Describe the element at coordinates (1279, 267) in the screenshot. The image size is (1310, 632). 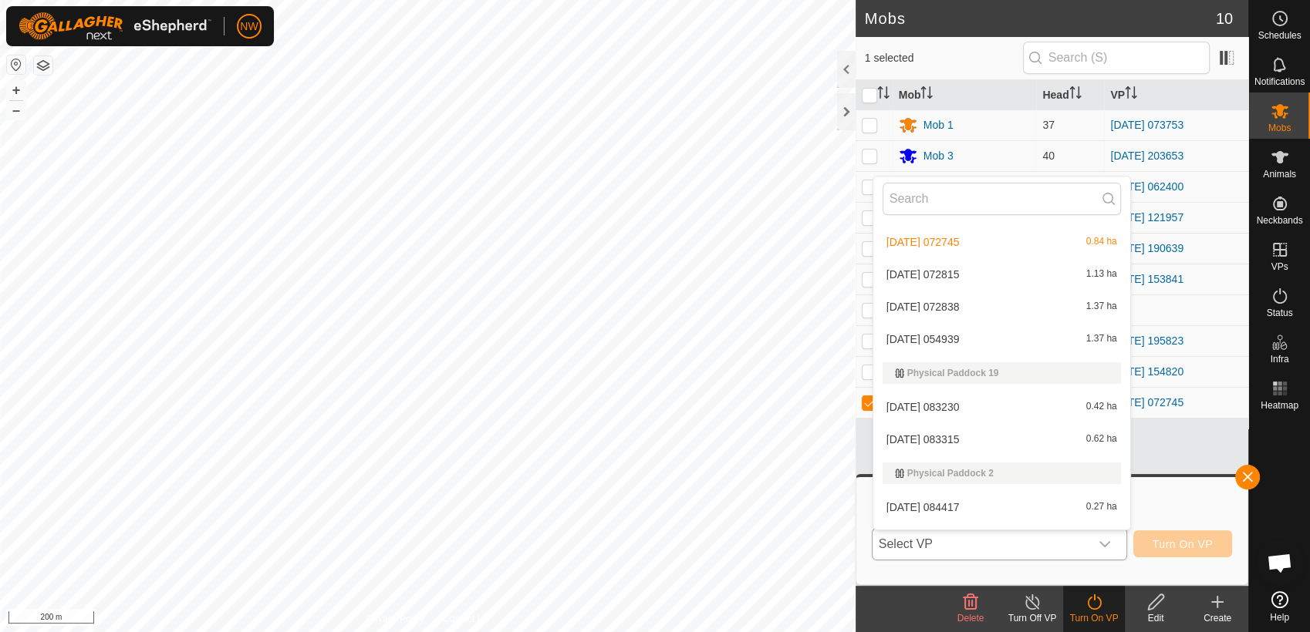
I see `span: VPs` at that location.